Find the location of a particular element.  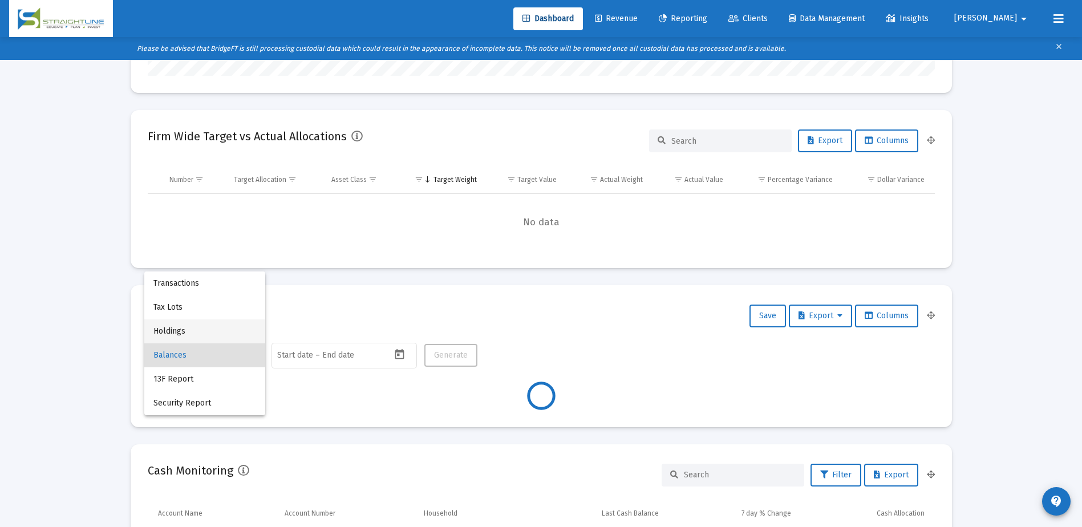

span: Balances is located at coordinates (205, 355).